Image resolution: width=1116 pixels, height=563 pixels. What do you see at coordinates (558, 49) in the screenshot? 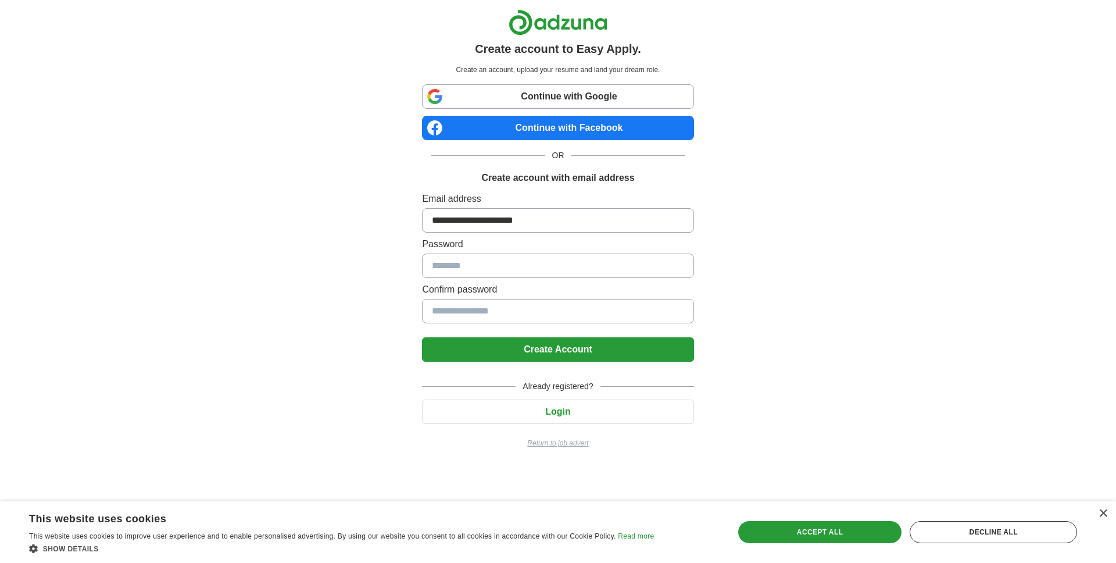
I see `h1: Create account to Easy Apply.` at bounding box center [558, 49].